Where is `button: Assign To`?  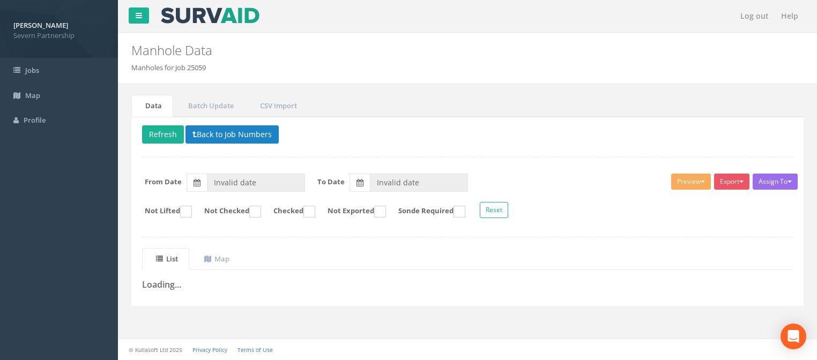 button: Assign To is located at coordinates (775, 182).